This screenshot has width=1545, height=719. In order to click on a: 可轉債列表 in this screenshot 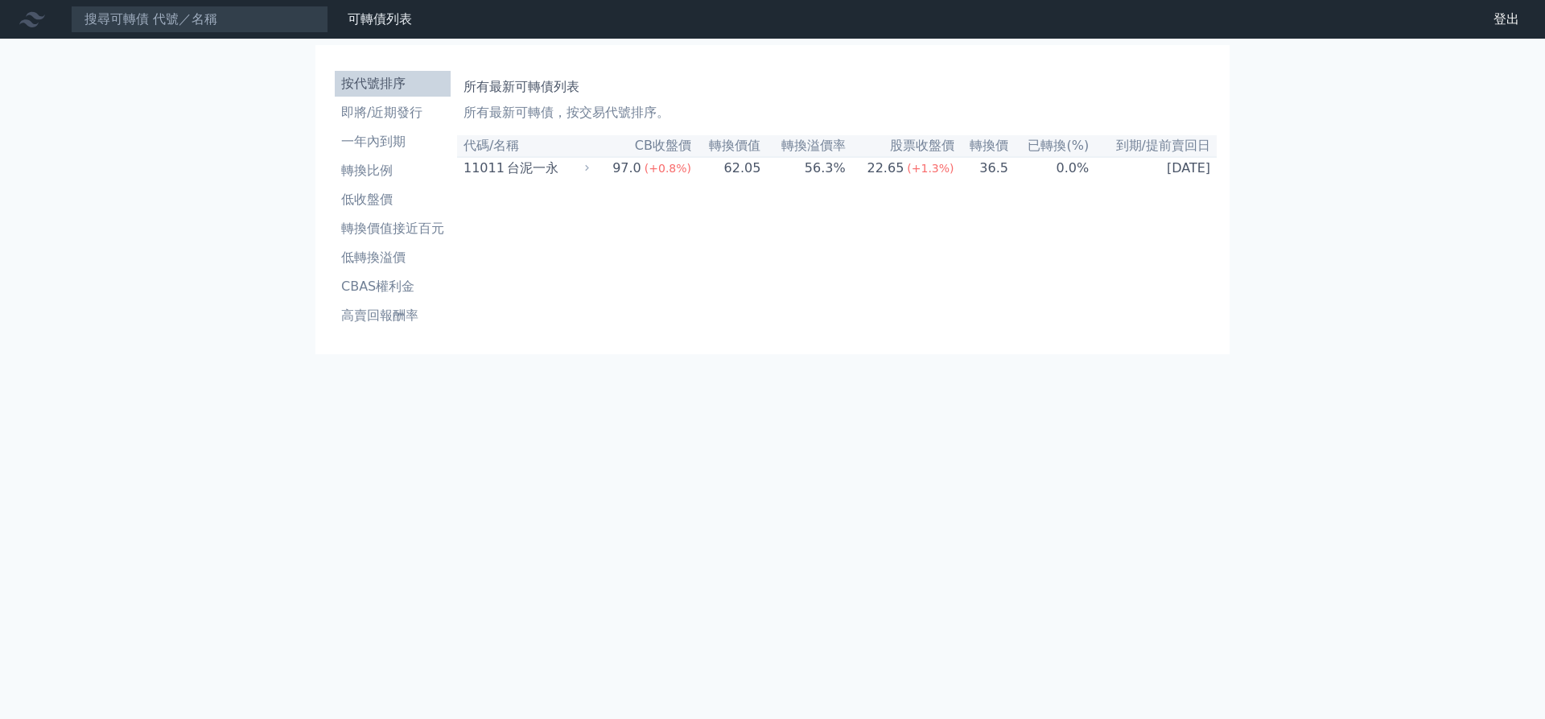, I will do `click(380, 19)`.